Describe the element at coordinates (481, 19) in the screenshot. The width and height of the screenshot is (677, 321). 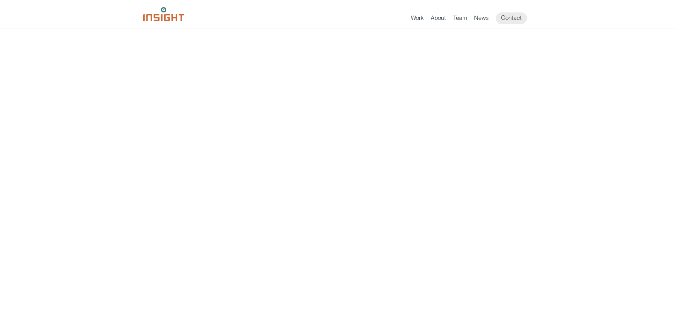
I see `a: News` at that location.